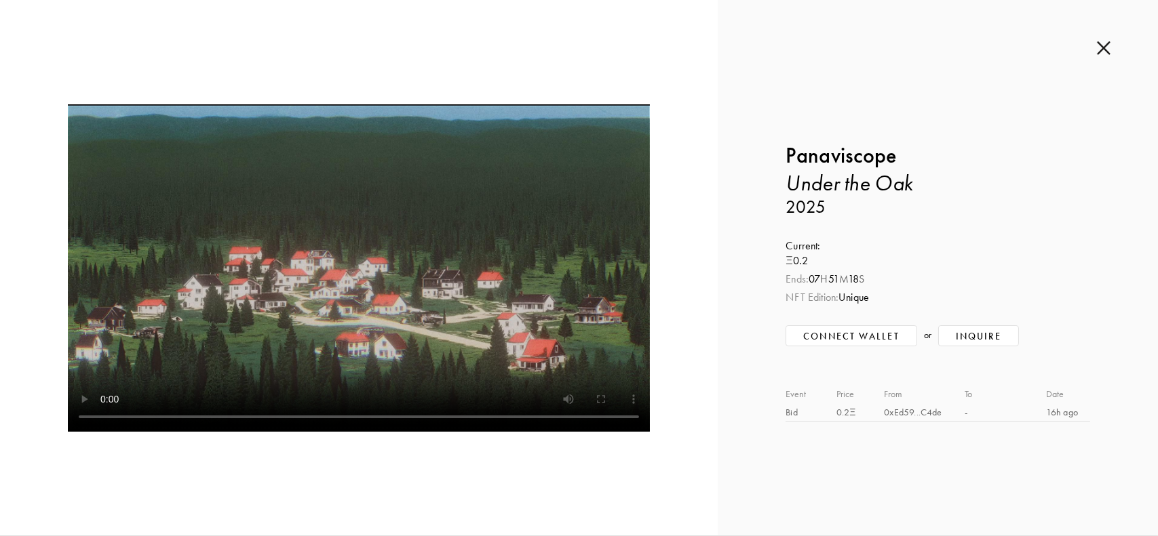 The image size is (1158, 536). Describe the element at coordinates (937, 298) in the screenshot. I see `div: Unique` at that location.